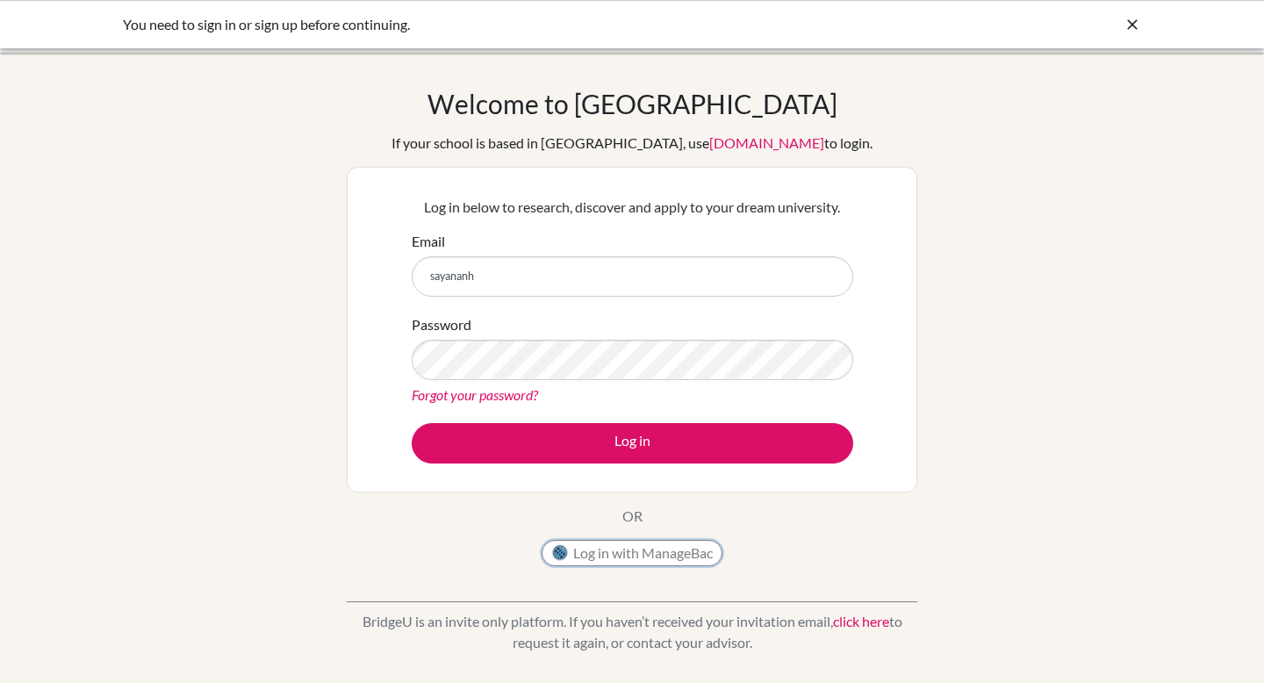 The height and width of the screenshot is (683, 1264). Describe the element at coordinates (428, 241) in the screenshot. I see `label: Email` at that location.